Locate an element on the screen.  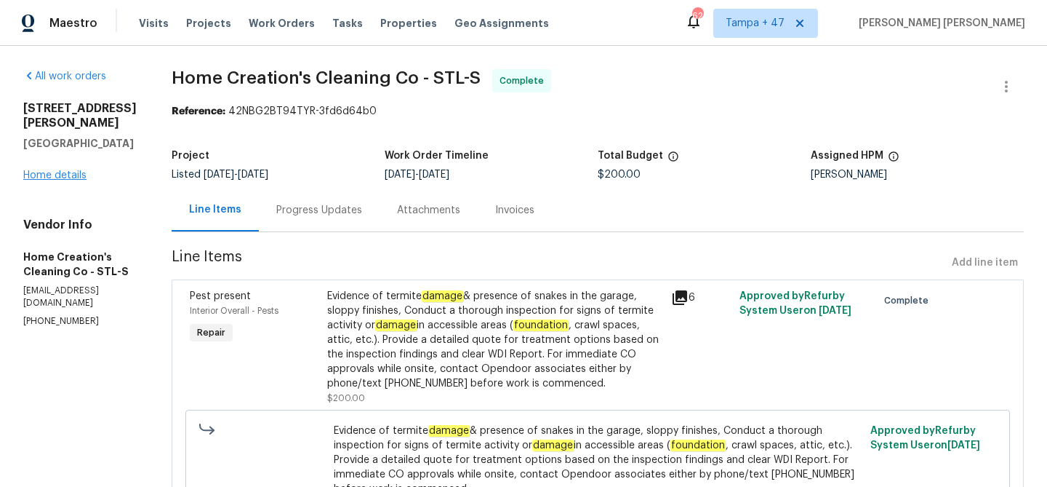
span: Tasks is located at coordinates (348, 23).